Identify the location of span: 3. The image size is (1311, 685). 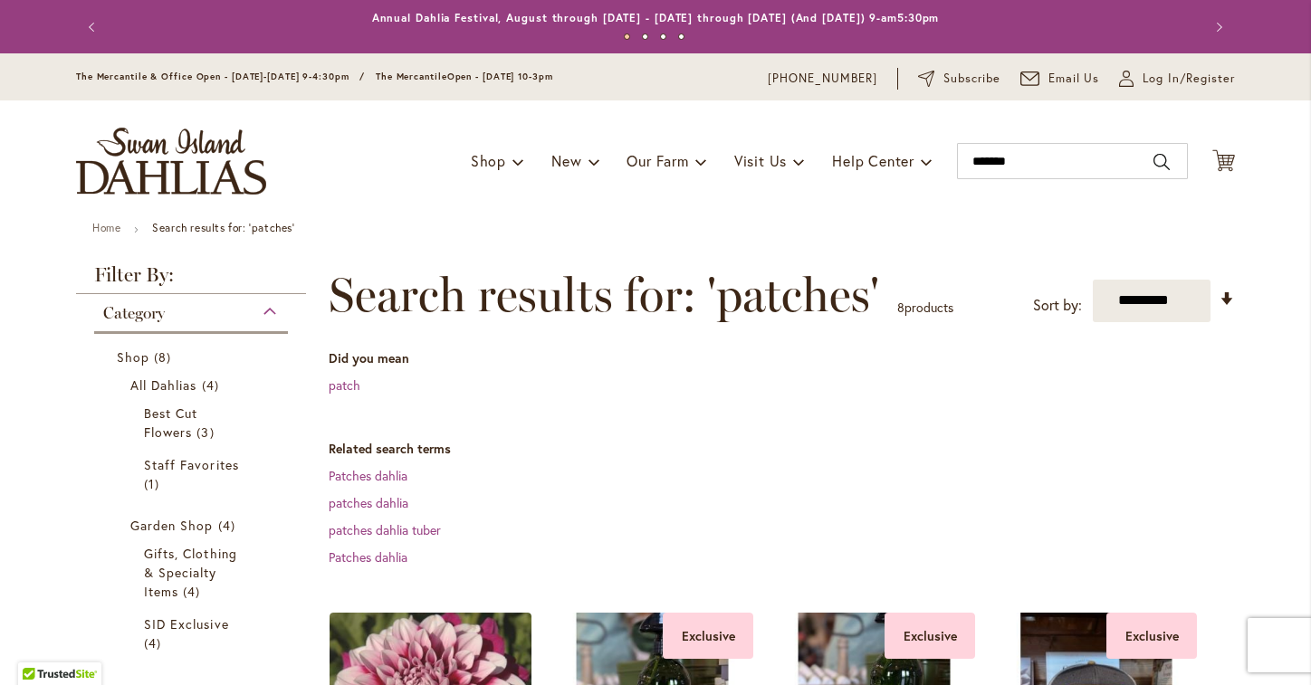
(207, 432).